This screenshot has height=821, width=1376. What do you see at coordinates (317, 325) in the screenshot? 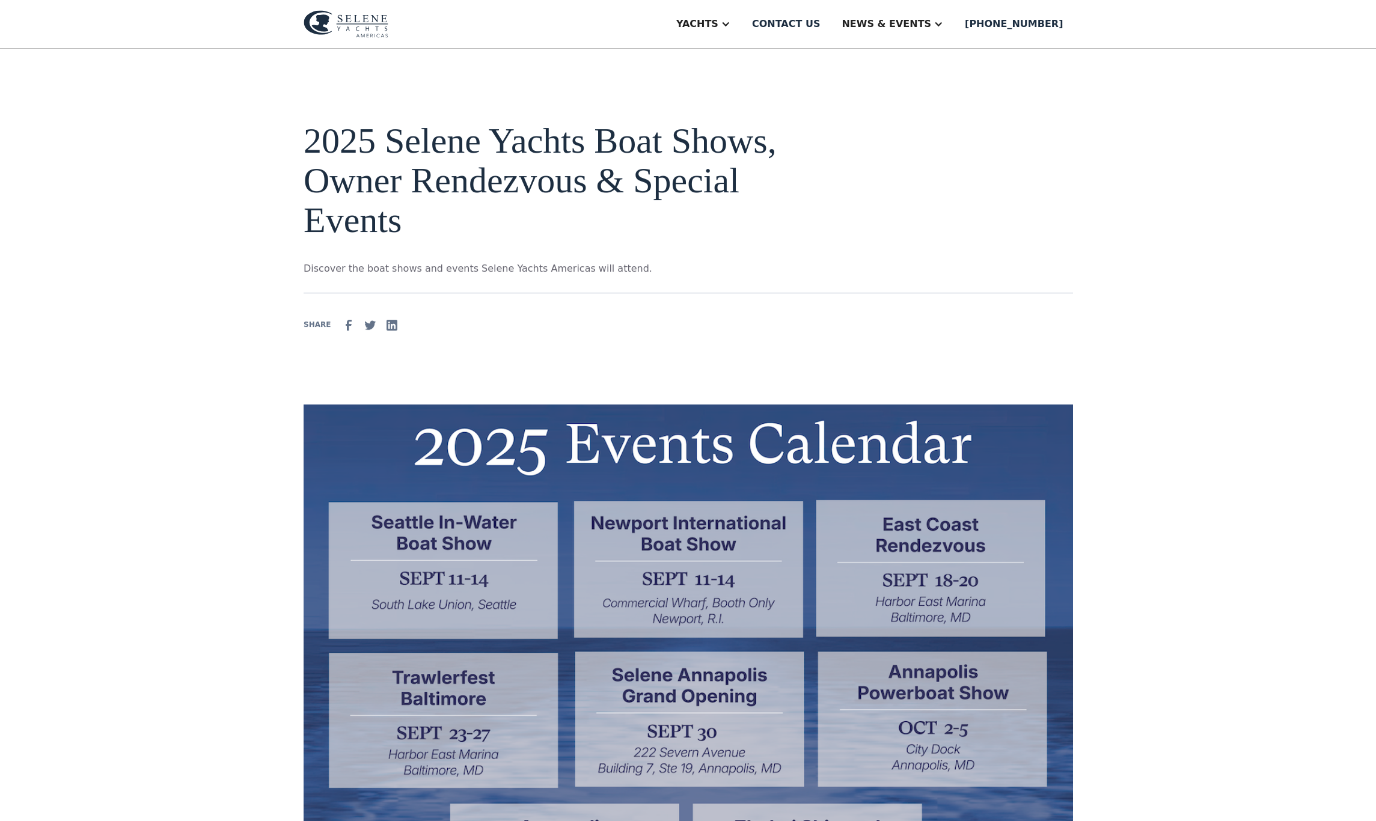
I see `div: SHARE` at bounding box center [317, 325].